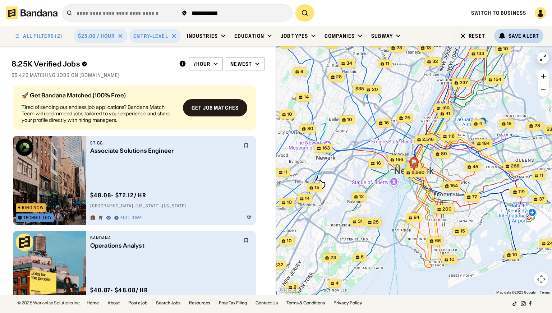  I want to click on span: 266, so click(515, 166).